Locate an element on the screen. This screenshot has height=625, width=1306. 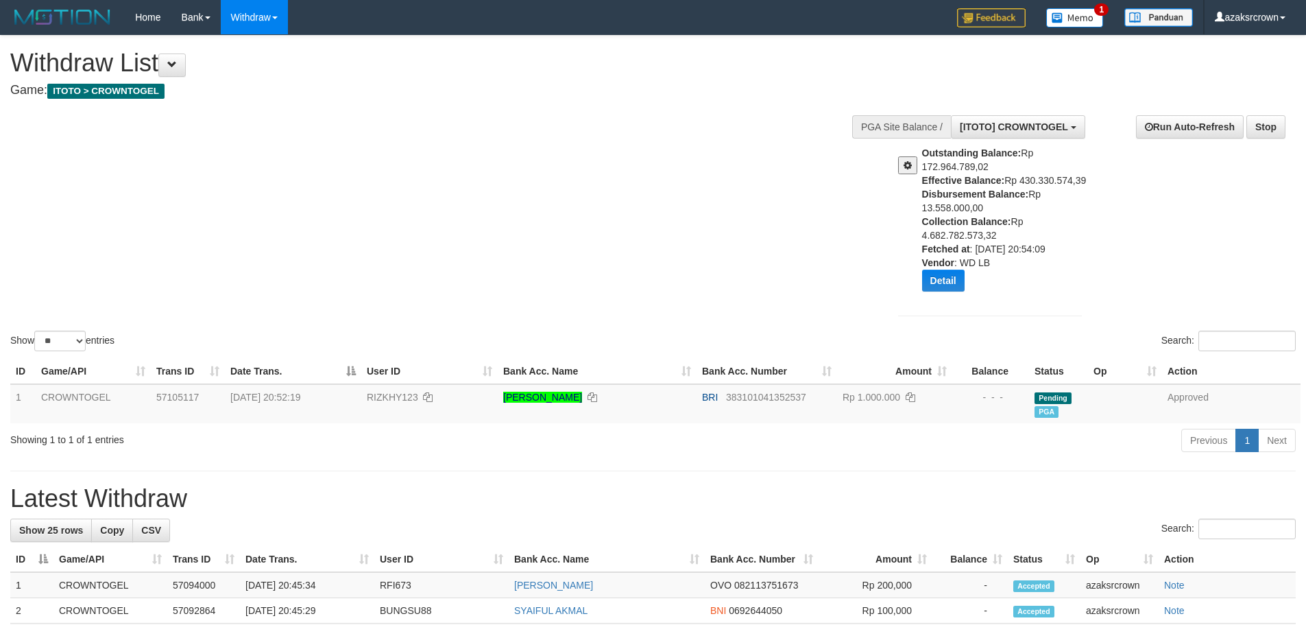
img: Feedback.jpg is located at coordinates (992, 18).